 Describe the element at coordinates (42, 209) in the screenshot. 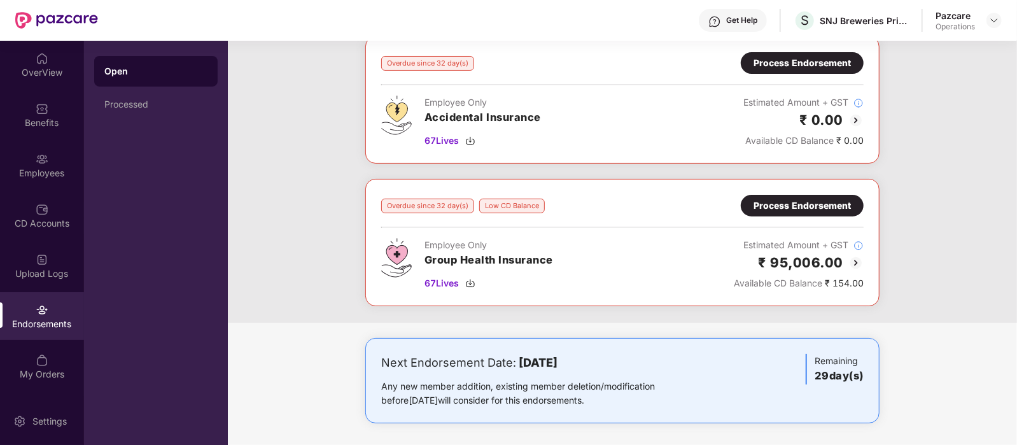

I see `img: svg+xml;base64,PHN2ZyBpZD0iQ0RfQWNjb3VudHMiIGRhdGEtbmFtZT0iQ0QgQWNjb3VudHMiIHhtbG5zPSJodHRwOi8vd3...` at that location.